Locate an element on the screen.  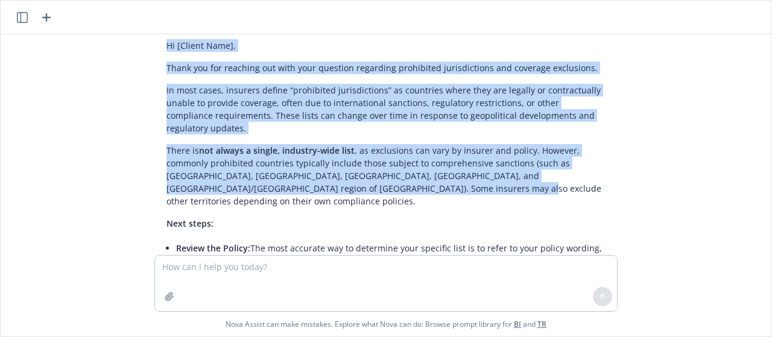
p: In most cases, insurers define “prohibited jurisdictions” as countries where they are legally or ... is located at coordinates (386, 109).